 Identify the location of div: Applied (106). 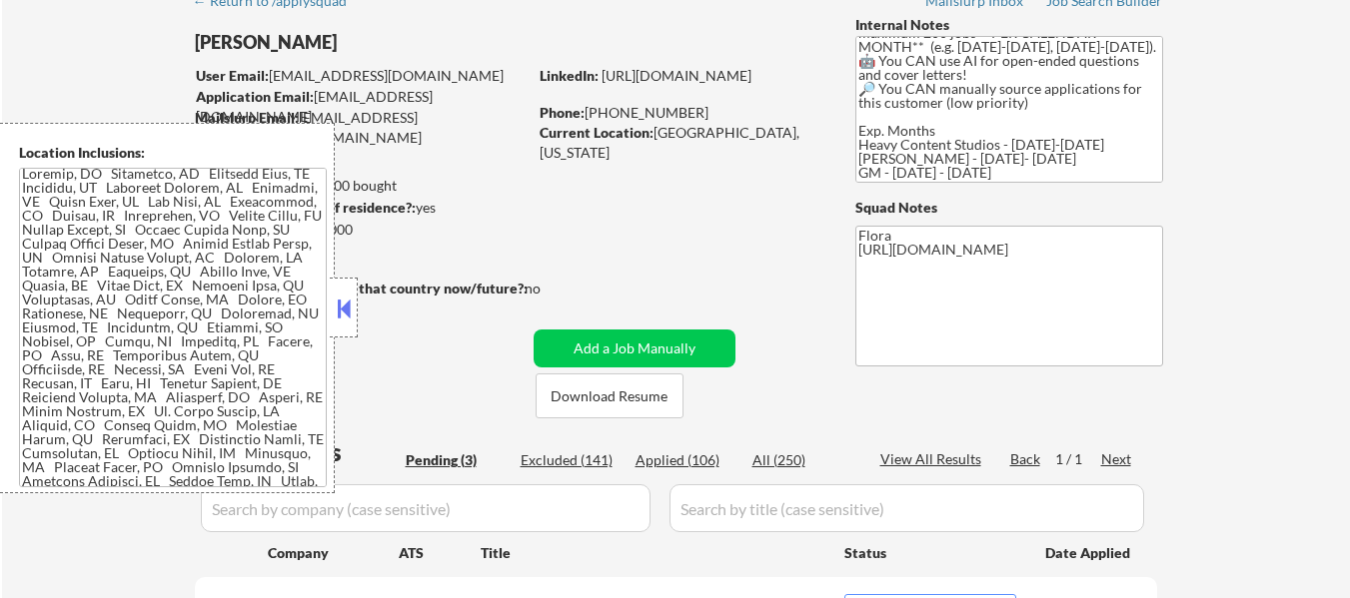
(685, 461).